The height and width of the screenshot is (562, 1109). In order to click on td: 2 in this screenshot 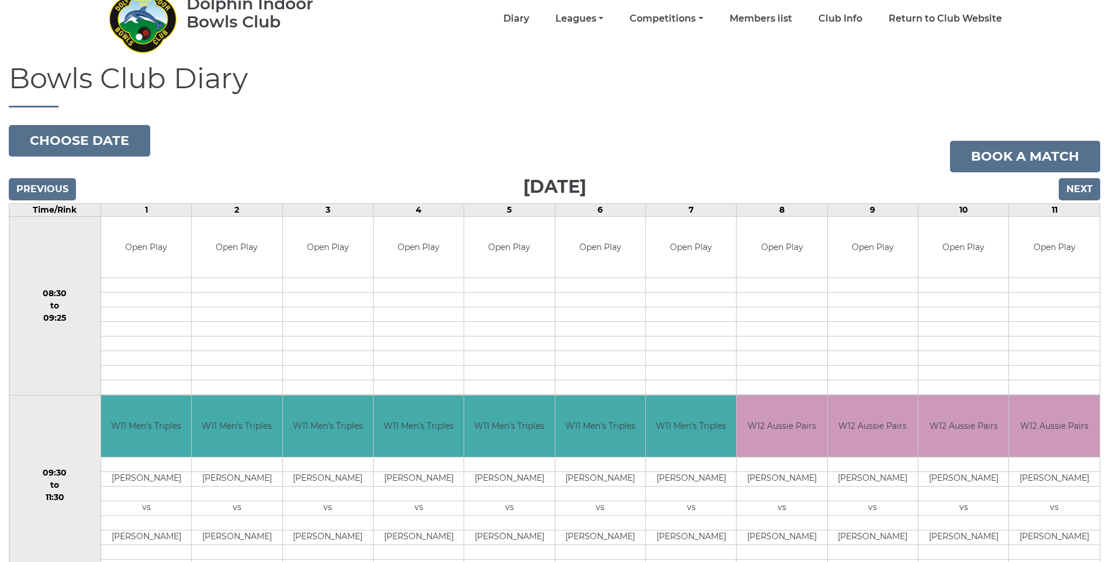, I will do `click(237, 210)`.